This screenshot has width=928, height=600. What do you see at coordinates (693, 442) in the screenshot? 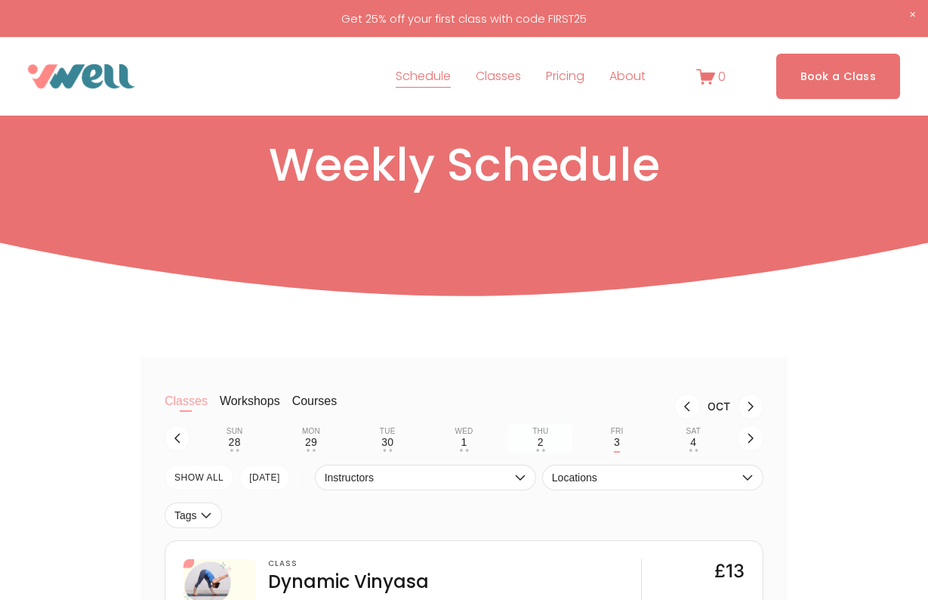
I see `div: 4` at bounding box center [693, 442].